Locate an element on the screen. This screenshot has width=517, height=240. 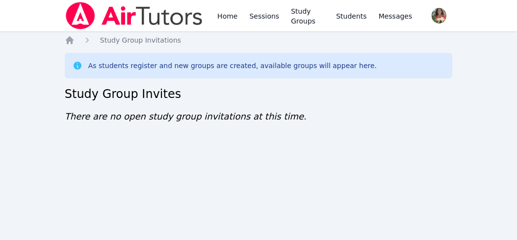
img: Air Tutors is located at coordinates (134, 16).